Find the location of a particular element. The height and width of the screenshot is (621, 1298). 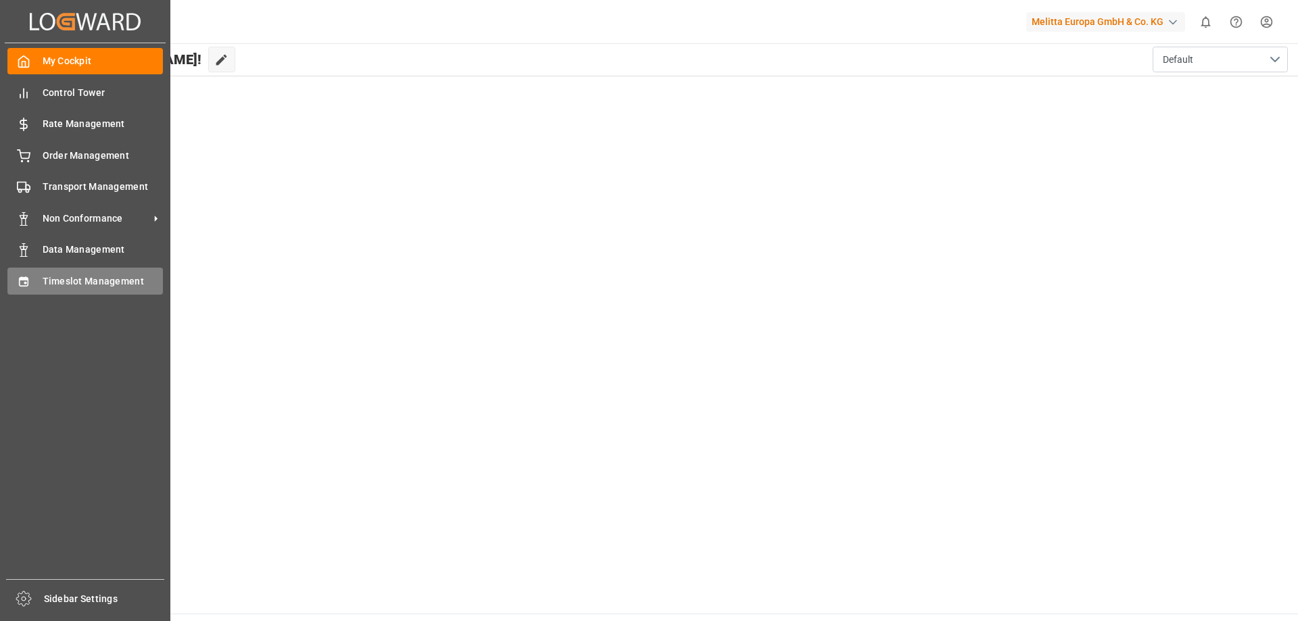

span: Sidebar Settings is located at coordinates (104, 599).